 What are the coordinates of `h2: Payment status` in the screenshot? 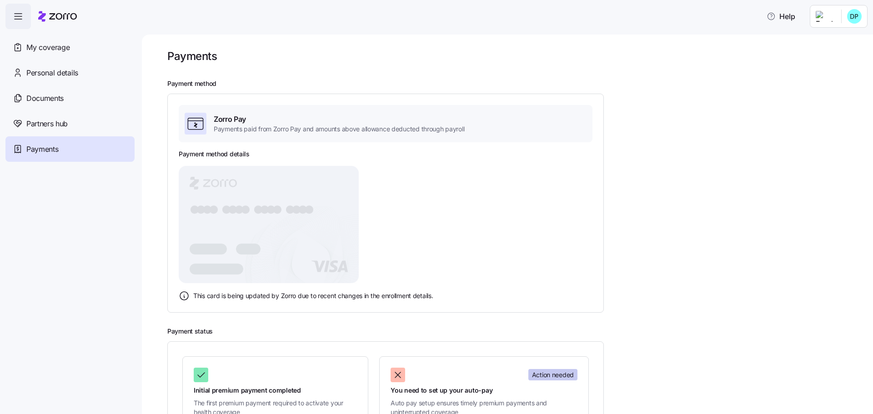 It's located at (514, 331).